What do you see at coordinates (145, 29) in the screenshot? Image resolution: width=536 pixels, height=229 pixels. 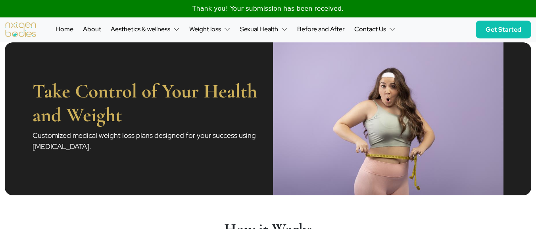 I see `button: Aesthetics & wellness` at bounding box center [145, 29].